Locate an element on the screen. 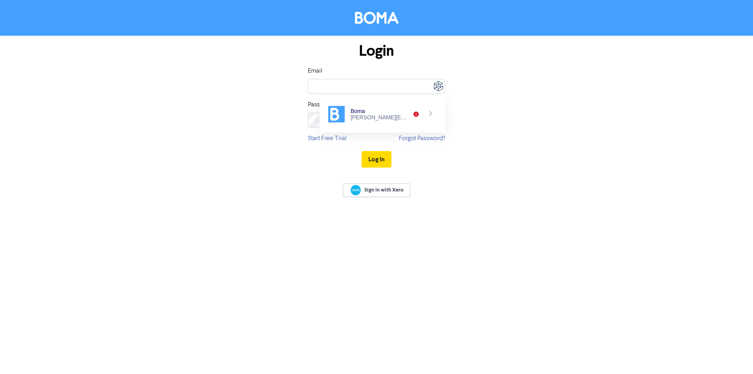 This screenshot has height=374, width=753. img: Xero logo is located at coordinates (356, 190).